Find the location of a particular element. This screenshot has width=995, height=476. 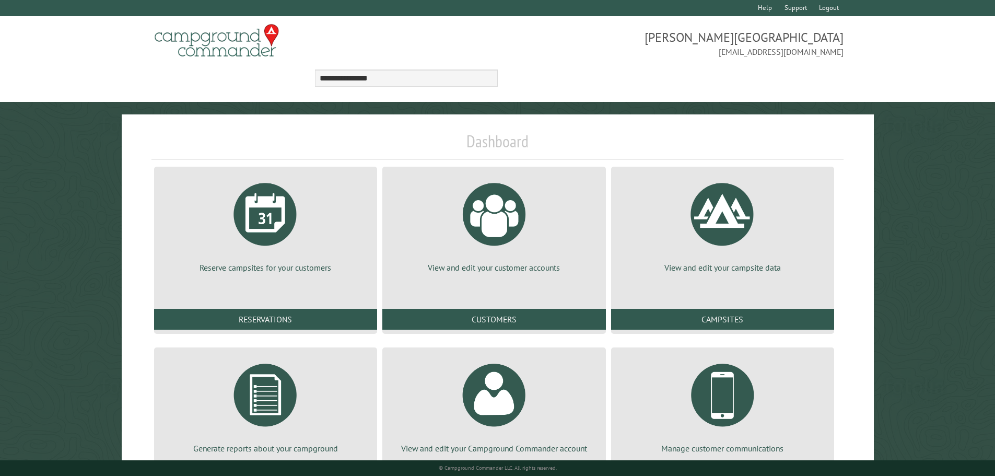

a: Manage customer communications is located at coordinates (722, 405).